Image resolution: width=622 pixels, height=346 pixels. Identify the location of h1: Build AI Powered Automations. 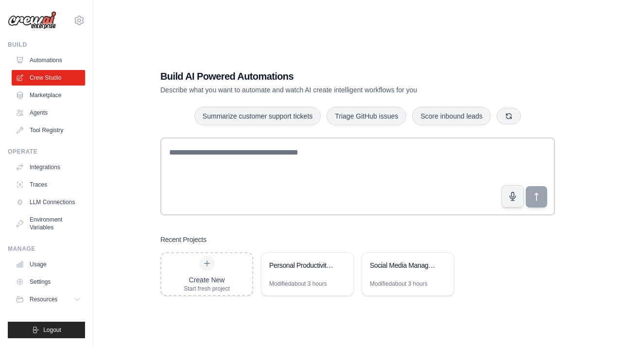
(324, 76).